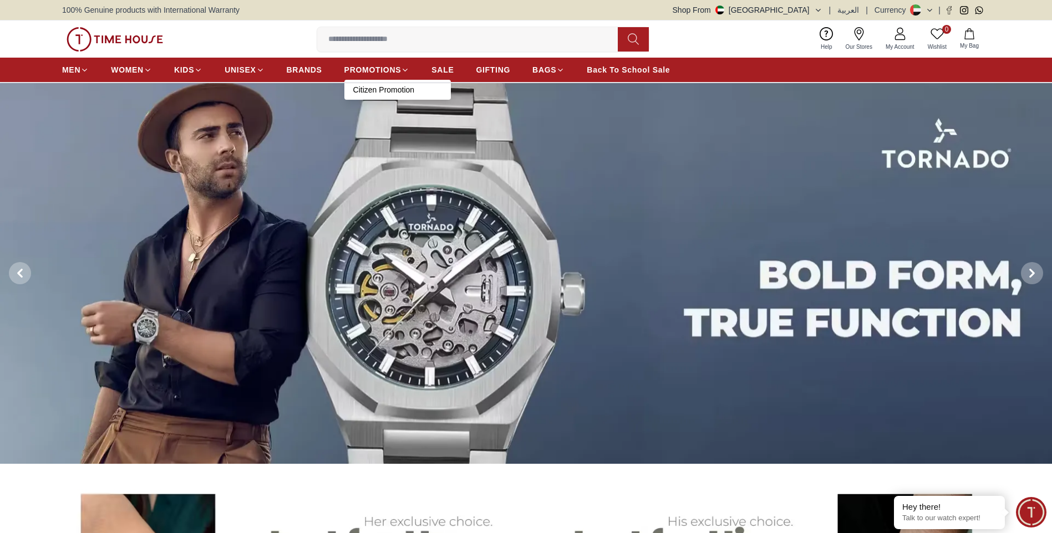  I want to click on button: العربية, so click(848, 10).